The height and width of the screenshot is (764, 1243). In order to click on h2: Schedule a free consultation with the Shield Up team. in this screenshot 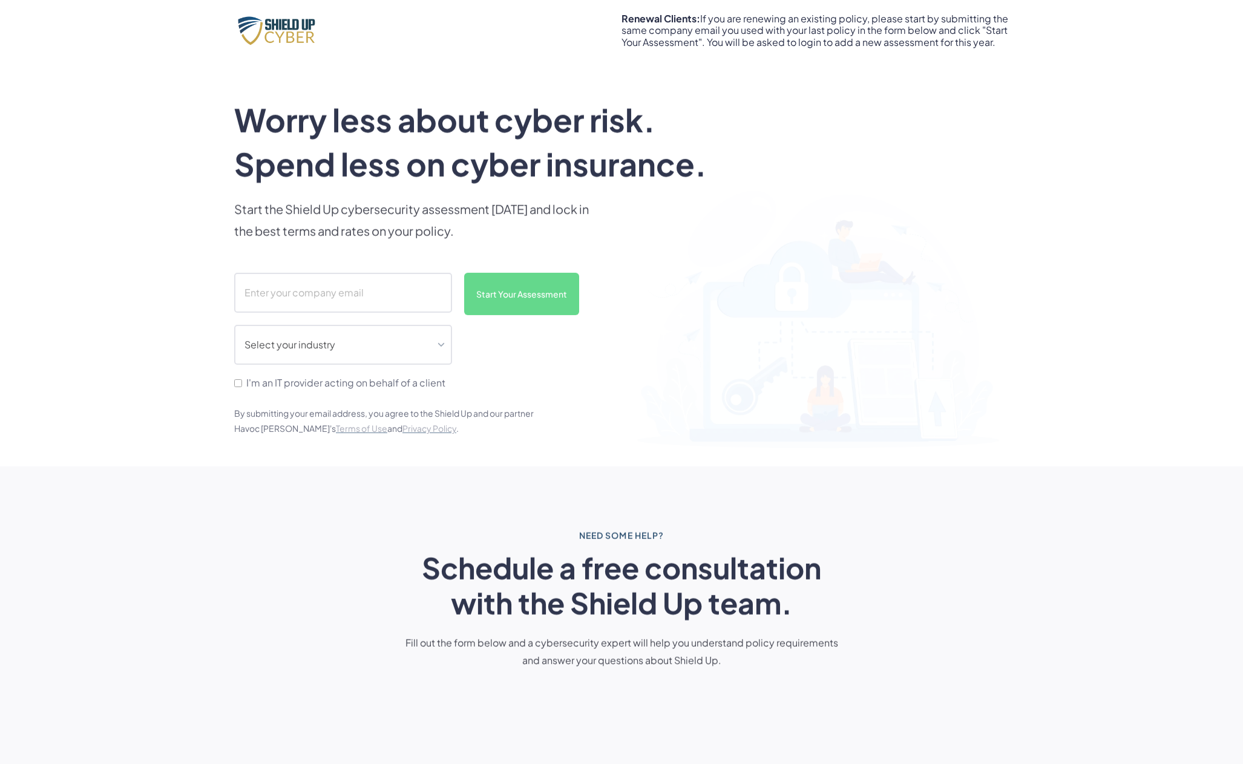, I will do `click(621, 585)`.